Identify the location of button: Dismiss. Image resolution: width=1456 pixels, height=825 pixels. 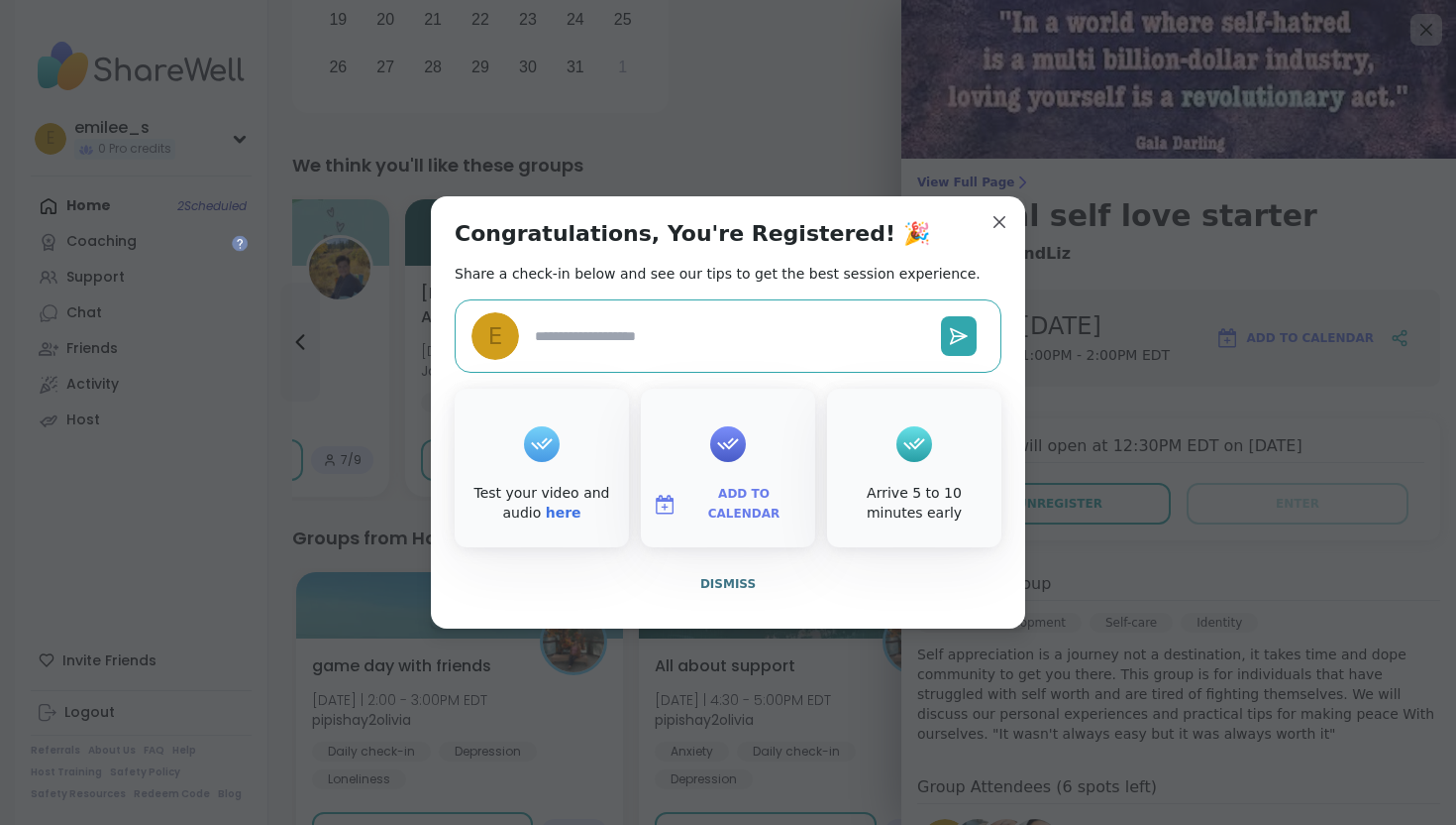
(728, 584).